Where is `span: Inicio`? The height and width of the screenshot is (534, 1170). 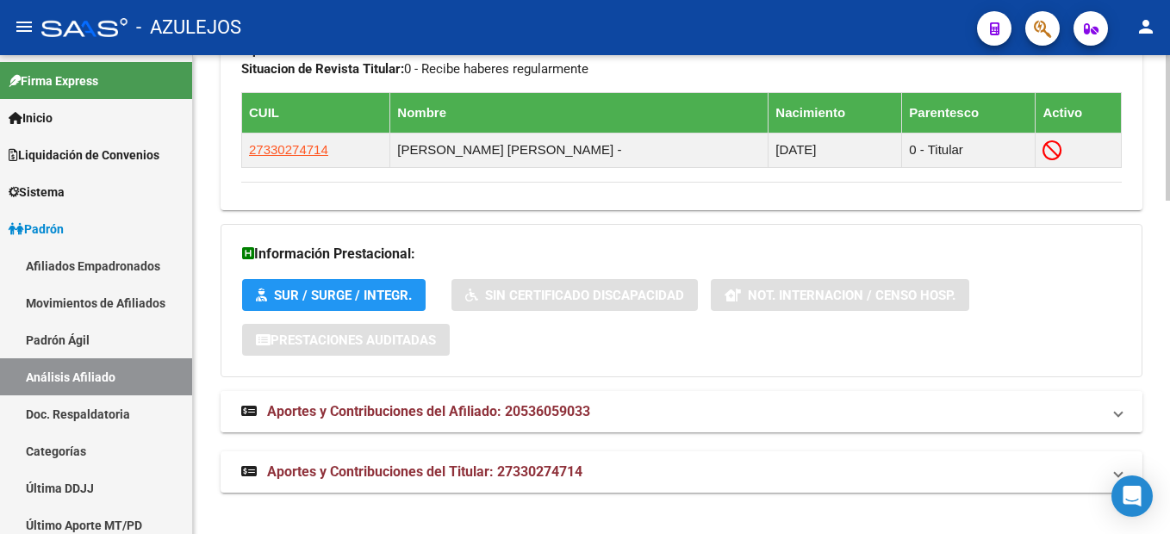
span: Inicio is located at coordinates (30, 118).